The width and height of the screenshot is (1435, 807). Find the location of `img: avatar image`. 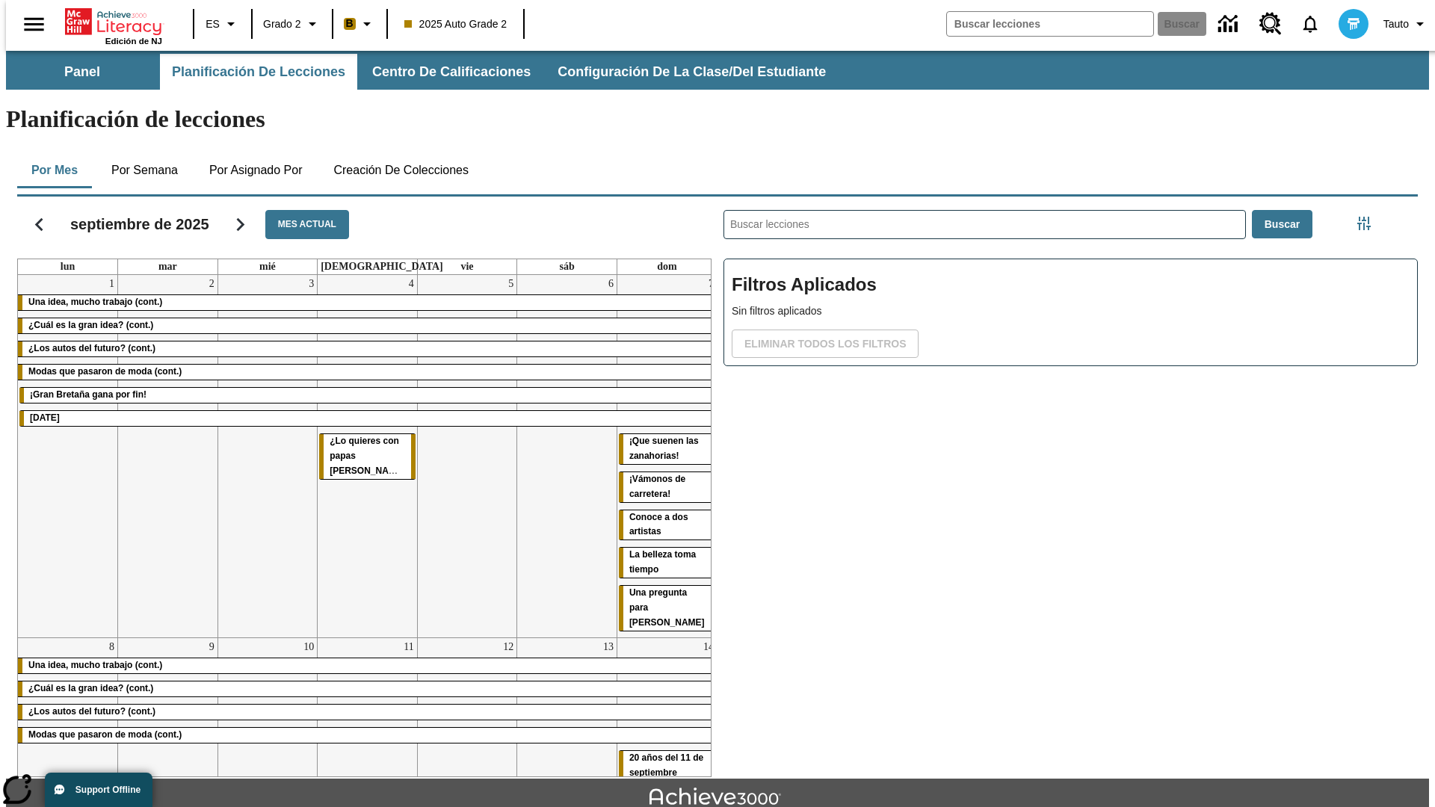

img: avatar image is located at coordinates (1353, 24).